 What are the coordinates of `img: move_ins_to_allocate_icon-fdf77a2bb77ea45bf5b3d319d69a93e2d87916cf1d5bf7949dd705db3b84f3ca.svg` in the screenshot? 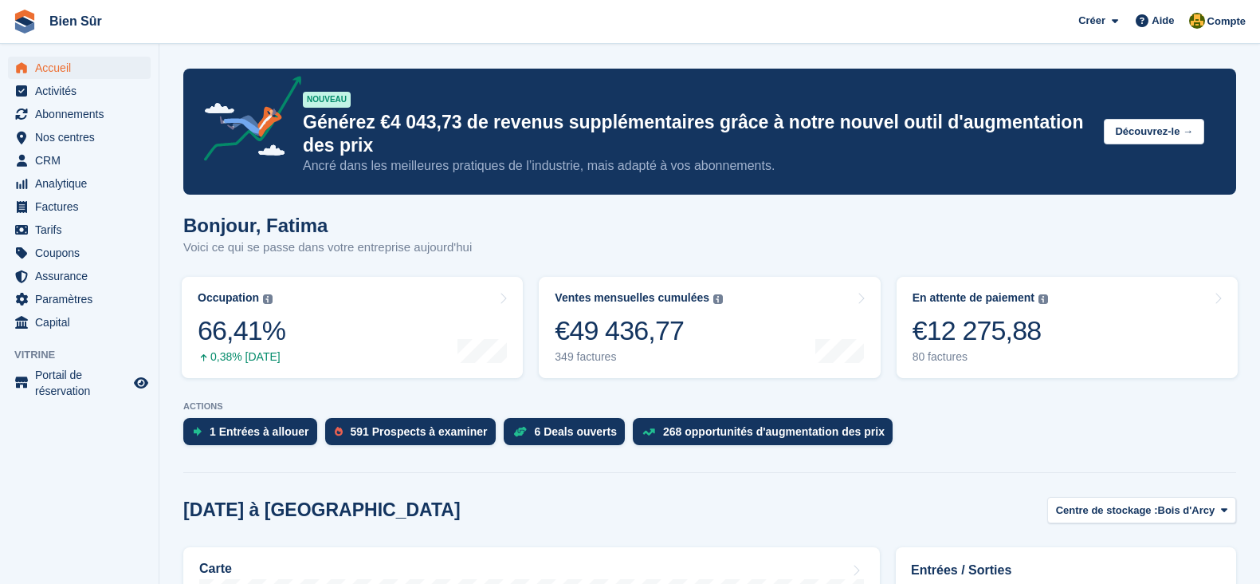 It's located at (197, 431).